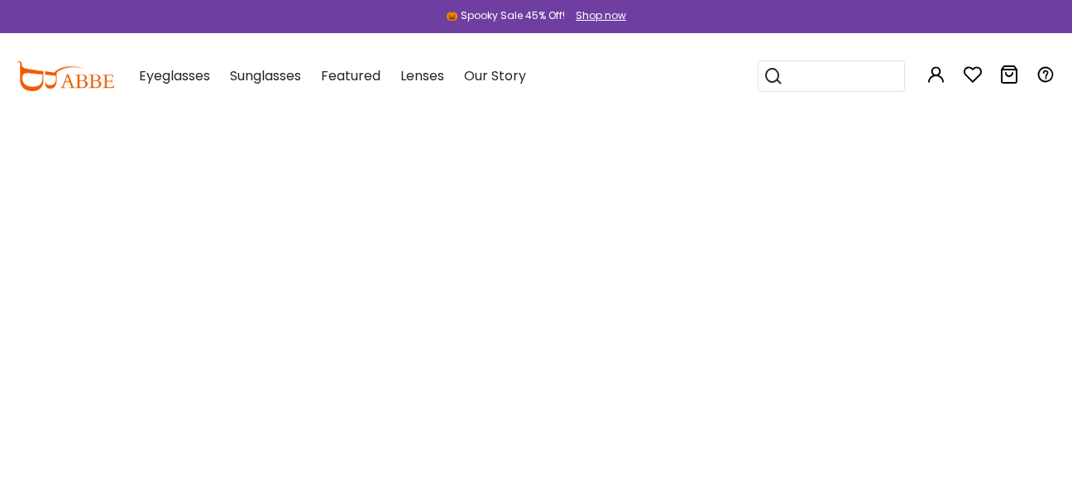 Image resolution: width=1072 pixels, height=496 pixels. I want to click on span: Lenses, so click(422, 75).